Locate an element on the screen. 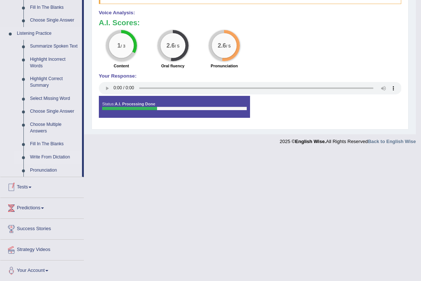 Image resolution: width=421 pixels, height=281 pixels. div: 2025 © All Rights Reserved is located at coordinates (348, 140).